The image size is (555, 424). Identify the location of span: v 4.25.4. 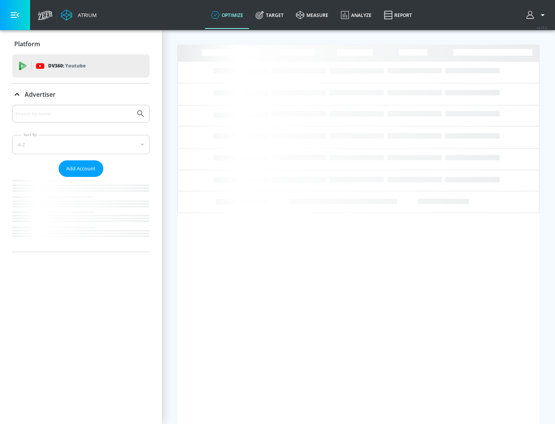
(542, 27).